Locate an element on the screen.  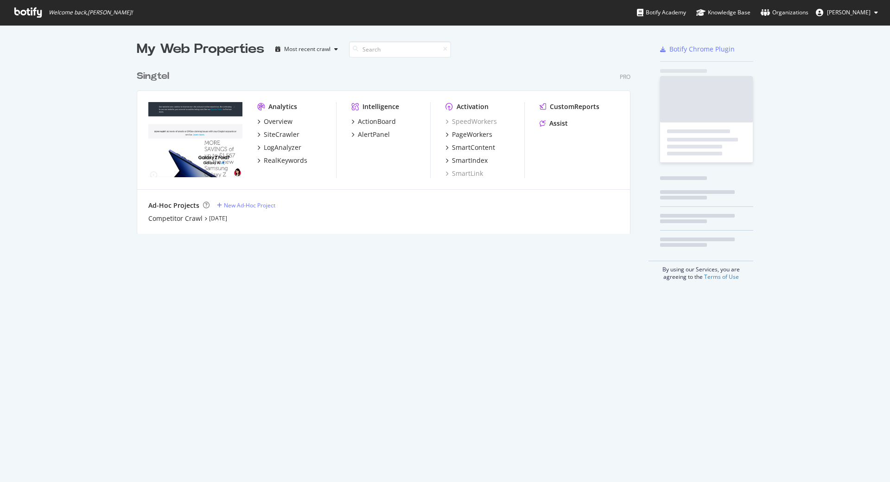
div: Assist is located at coordinates (559, 123).